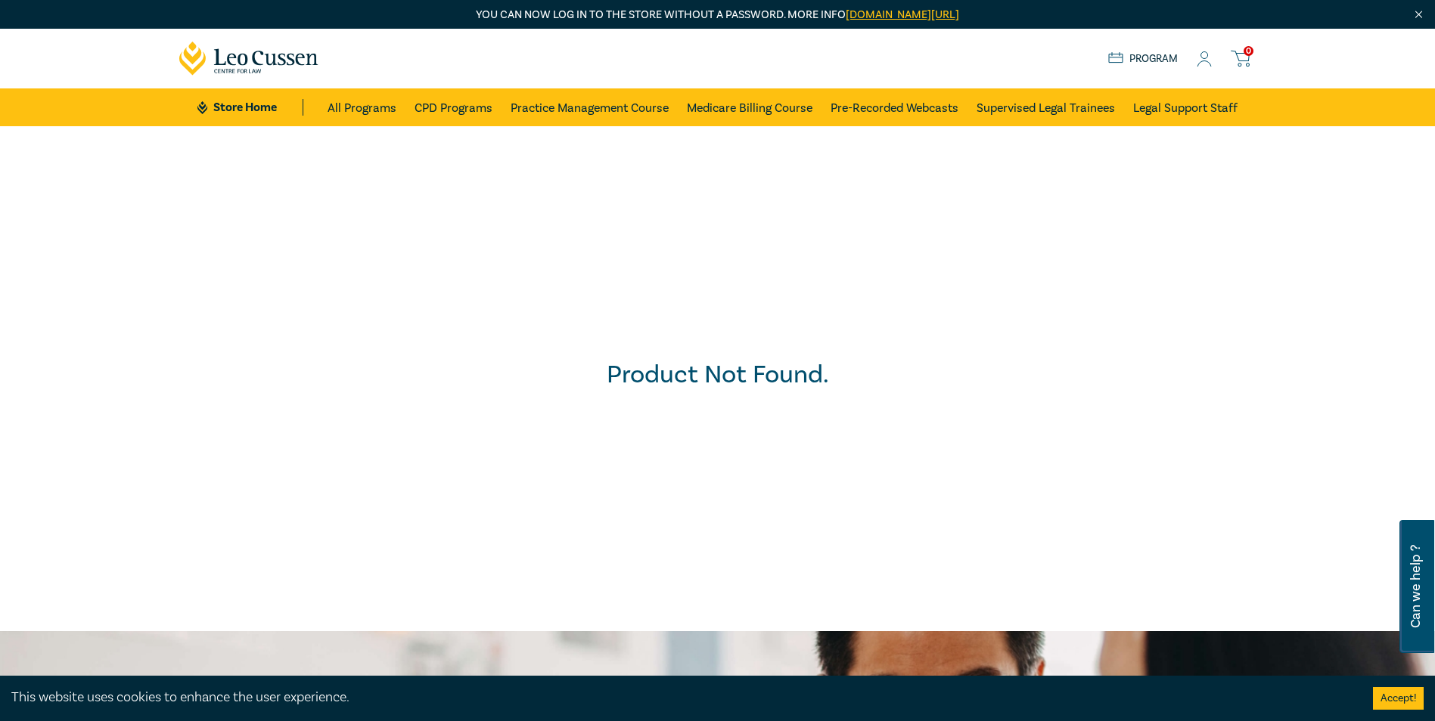 Image resolution: width=1435 pixels, height=721 pixels. Describe the element at coordinates (718, 375) in the screenshot. I see `h2: Product Not Found.` at that location.